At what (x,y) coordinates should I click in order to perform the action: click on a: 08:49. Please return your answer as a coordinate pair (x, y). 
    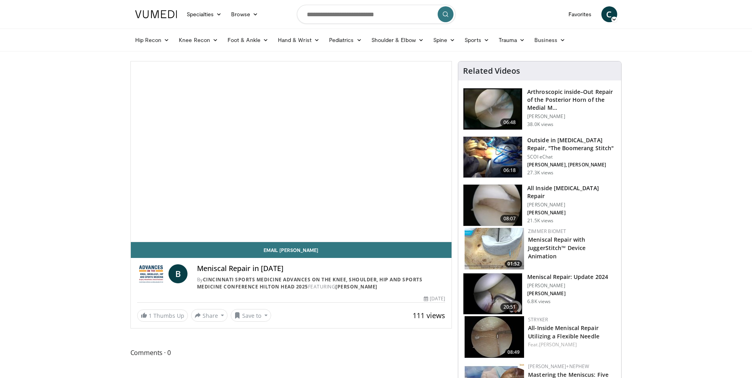
    Looking at the image, I should click on (494, 337).